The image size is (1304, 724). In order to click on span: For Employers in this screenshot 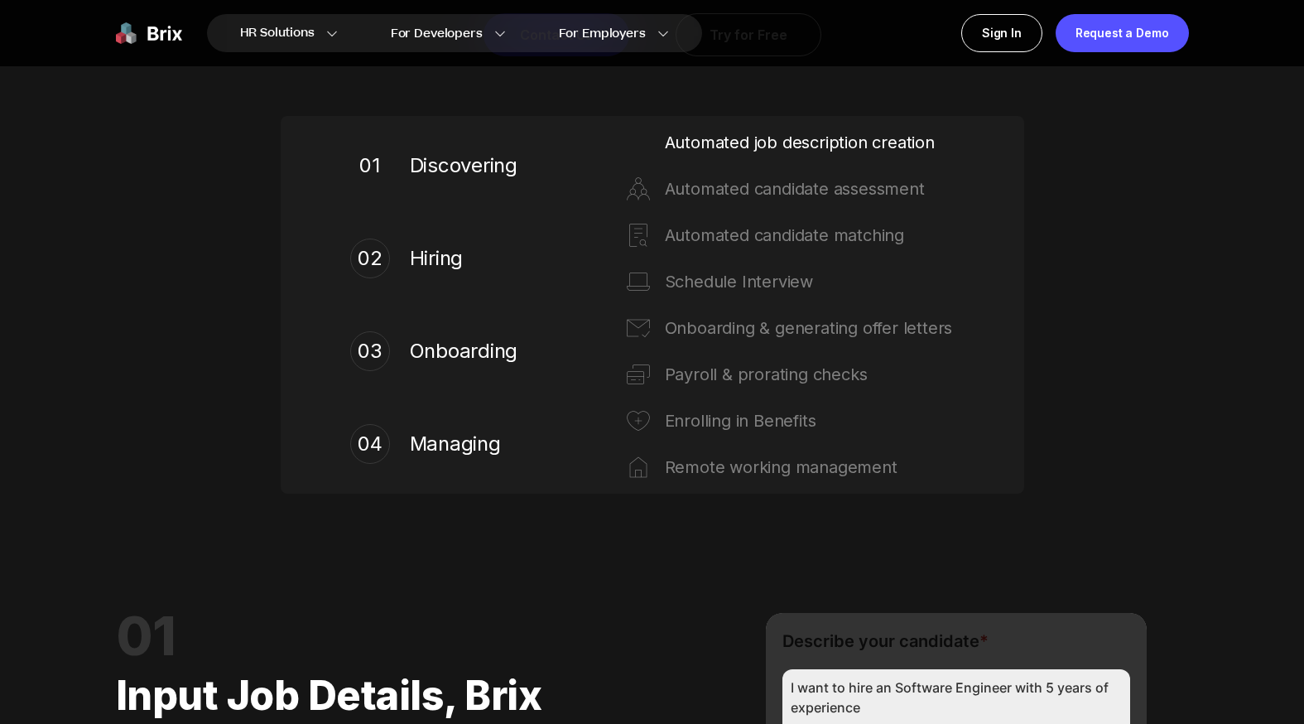, I will do `click(602, 33)`.